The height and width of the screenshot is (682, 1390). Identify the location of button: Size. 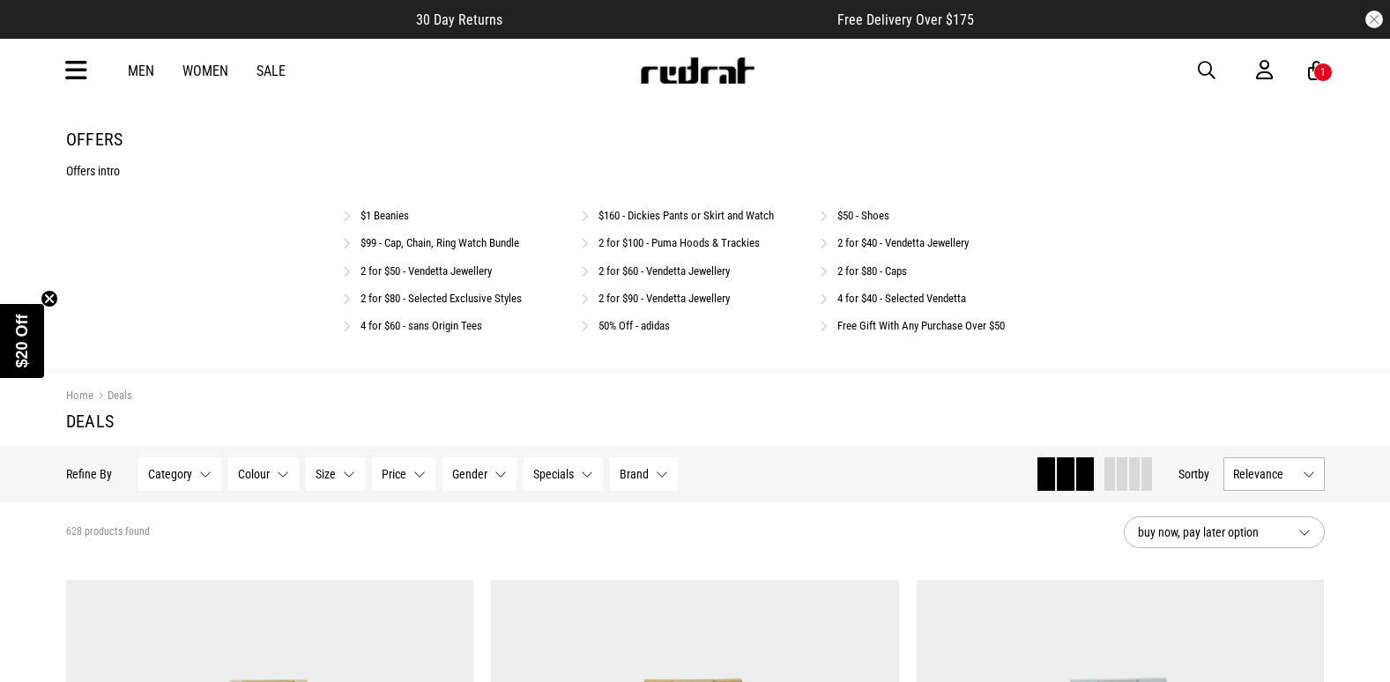
(335, 474).